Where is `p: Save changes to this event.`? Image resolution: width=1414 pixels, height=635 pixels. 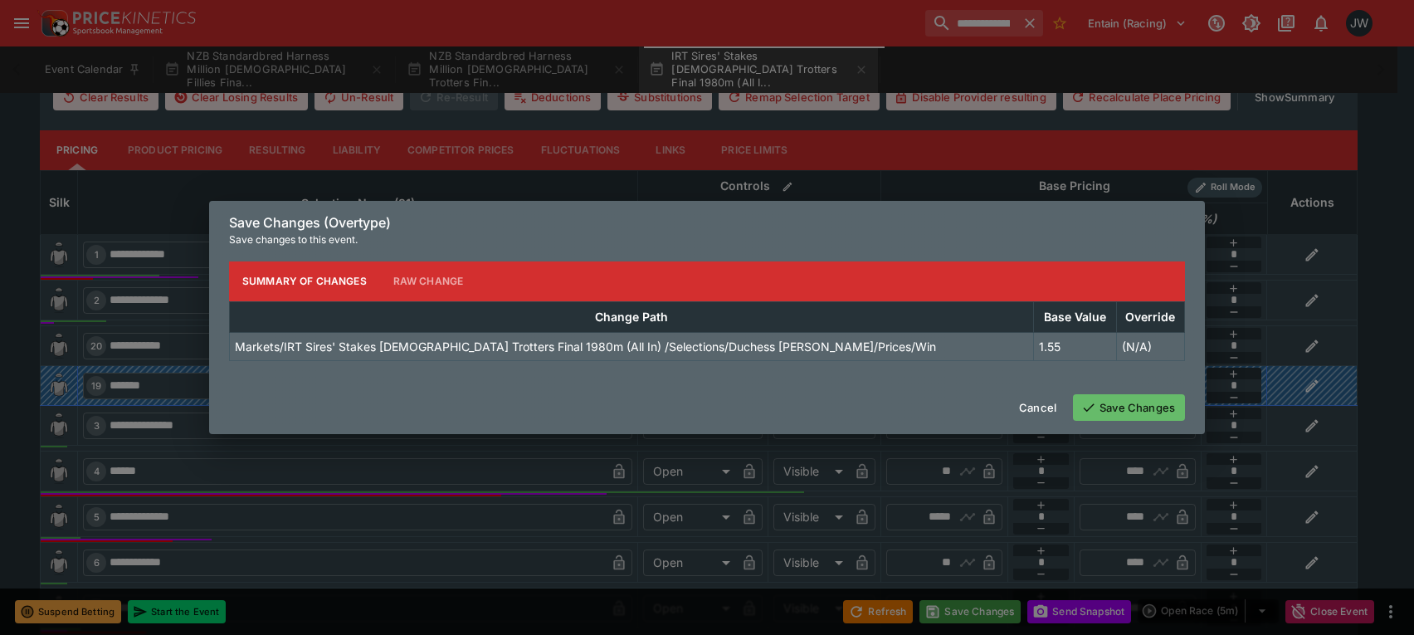
p: Save changes to this event. is located at coordinates (707, 240).